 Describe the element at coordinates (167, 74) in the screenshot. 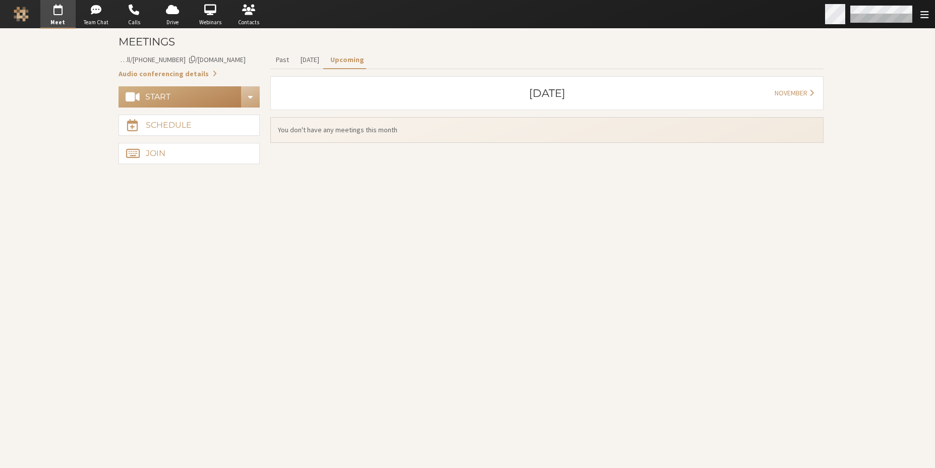

I see `button: Audio conferencing details` at that location.